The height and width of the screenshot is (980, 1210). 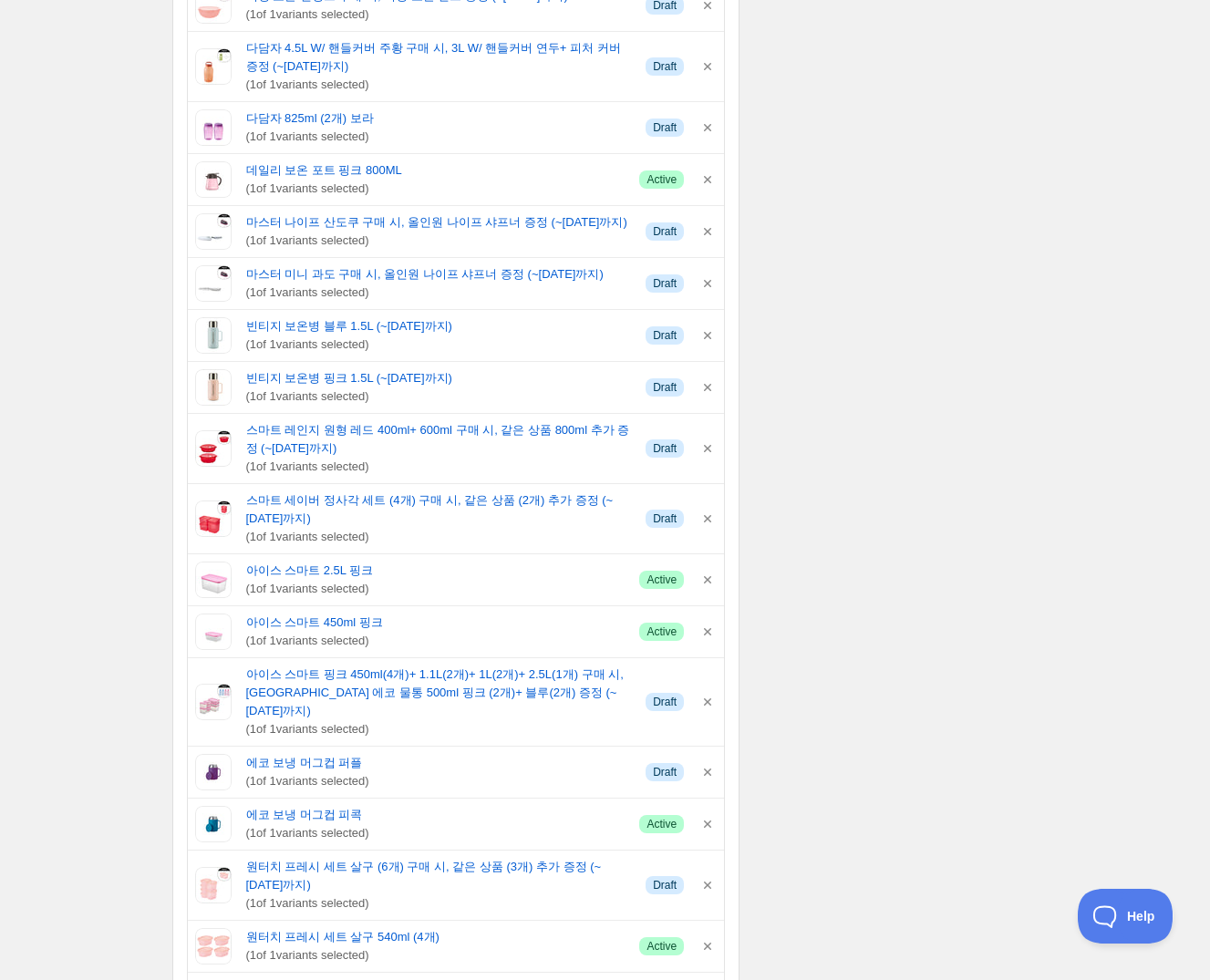 I want to click on a: 다담자 825ml (2개) 보라, so click(x=438, y=119).